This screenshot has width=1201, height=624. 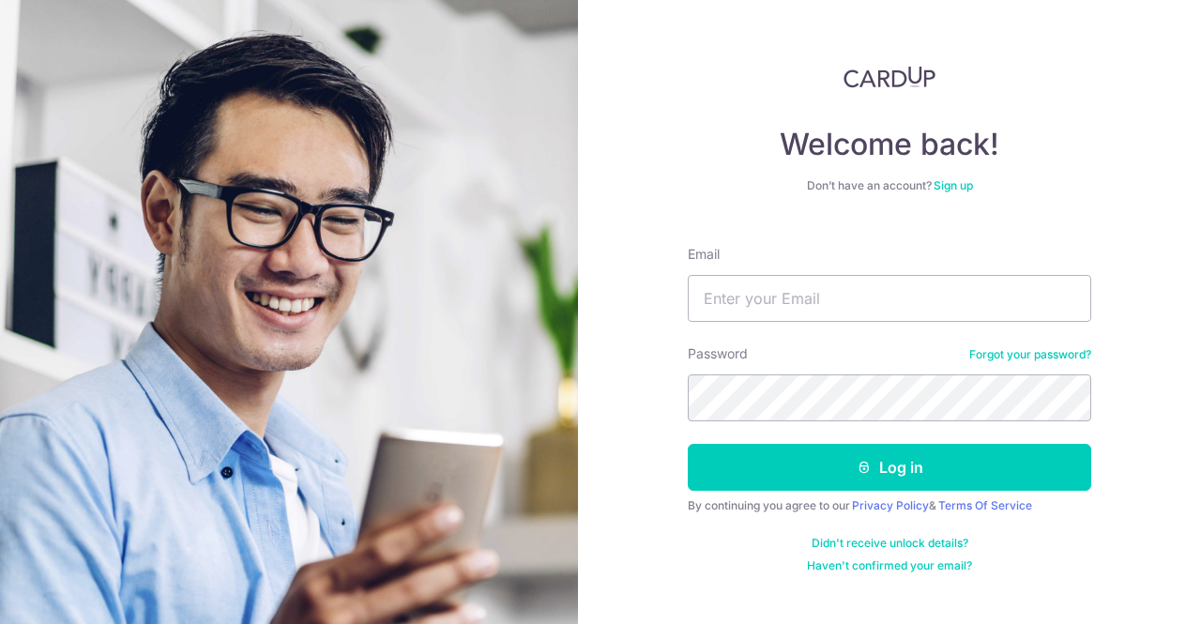 What do you see at coordinates (889, 506) in the screenshot?
I see `div: By continuing you agree to our &` at bounding box center [889, 506].